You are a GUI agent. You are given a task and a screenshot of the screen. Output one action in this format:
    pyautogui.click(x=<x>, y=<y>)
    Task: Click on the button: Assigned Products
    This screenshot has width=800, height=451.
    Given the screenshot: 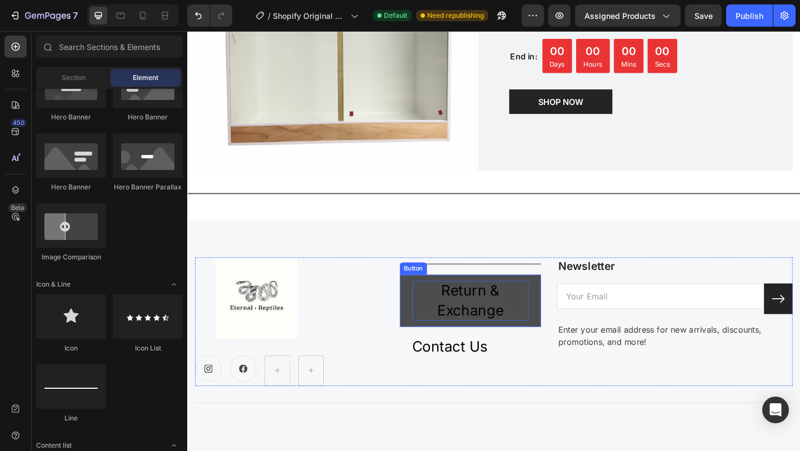 What is the action you would take?
    pyautogui.click(x=628, y=16)
    